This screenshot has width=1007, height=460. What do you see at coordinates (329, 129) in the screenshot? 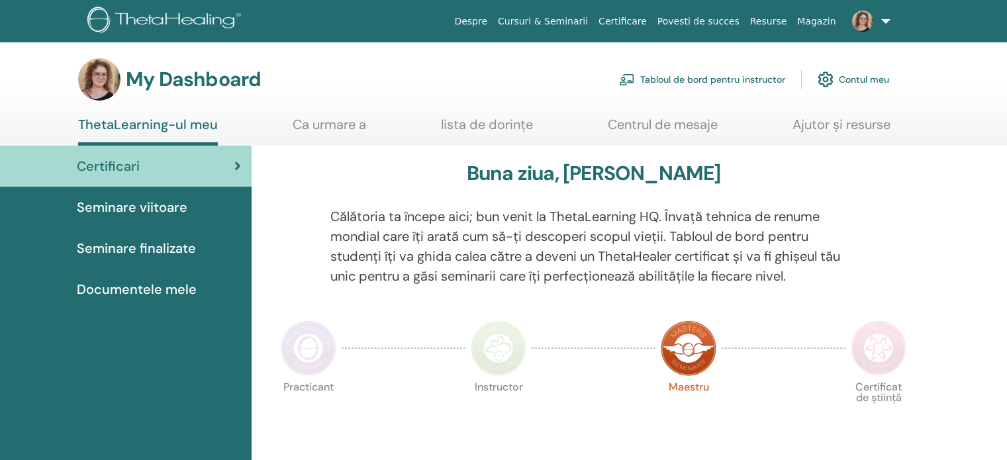
I see `a: Ca urmare a` at bounding box center [329, 129].